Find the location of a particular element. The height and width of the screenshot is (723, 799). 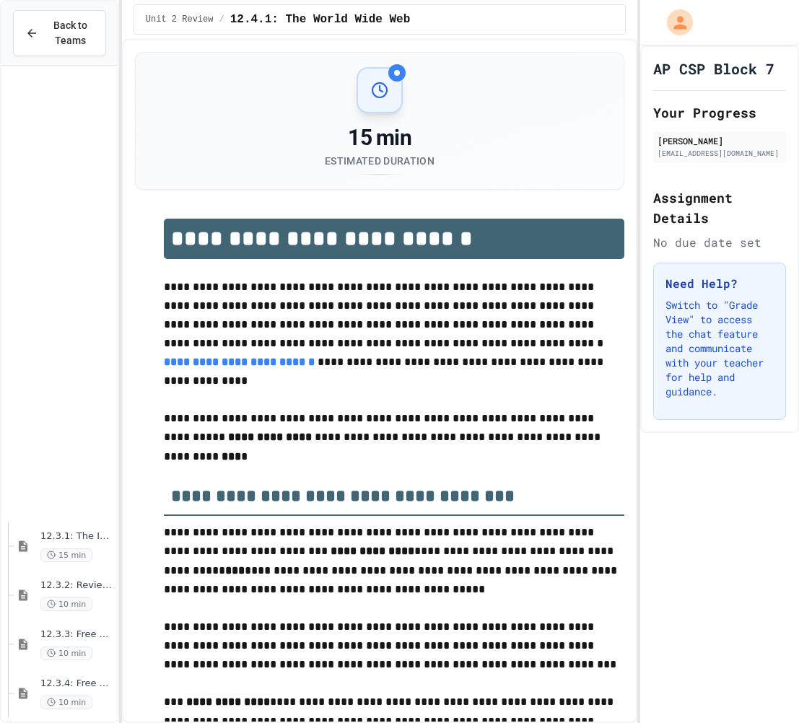

h3: Need Help? is located at coordinates (720, 284).